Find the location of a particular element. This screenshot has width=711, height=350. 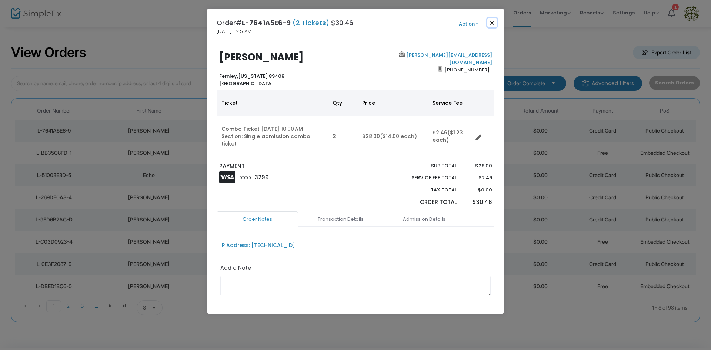

span: L-7641A5E6-9 is located at coordinates (266, 23).